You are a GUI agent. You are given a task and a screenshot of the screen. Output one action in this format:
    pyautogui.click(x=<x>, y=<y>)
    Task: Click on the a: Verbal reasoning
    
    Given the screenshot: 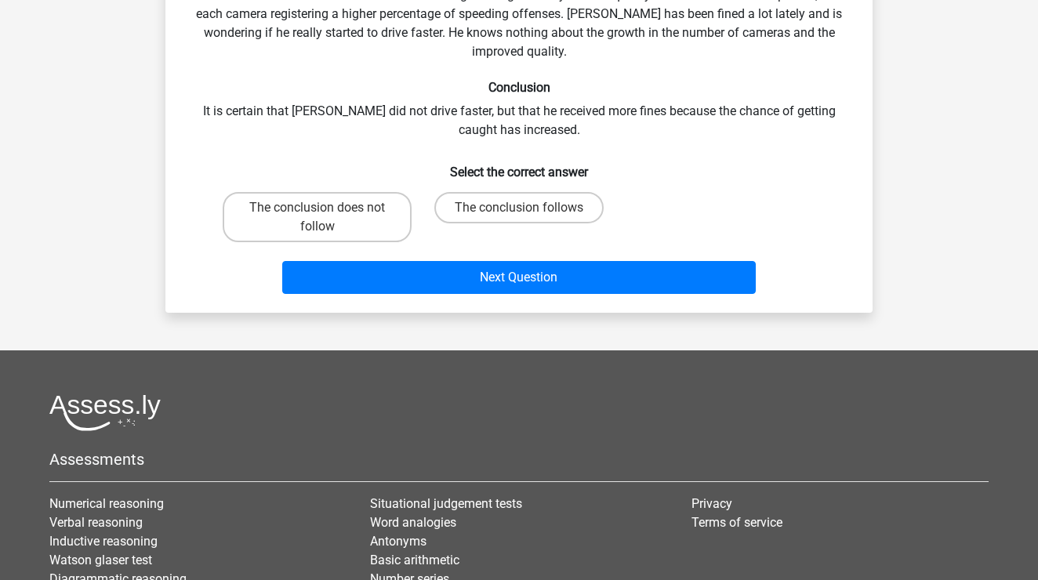 What is the action you would take?
    pyautogui.click(x=96, y=522)
    